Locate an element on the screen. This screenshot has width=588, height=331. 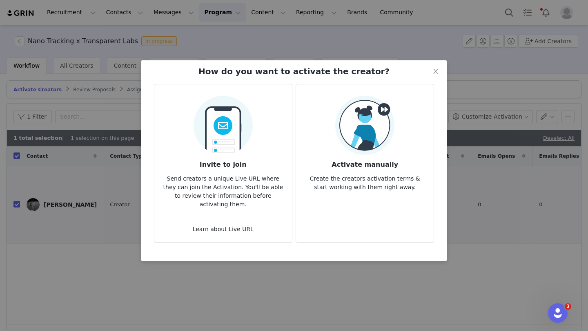
h3: Invite to join is located at coordinates (223, 162).